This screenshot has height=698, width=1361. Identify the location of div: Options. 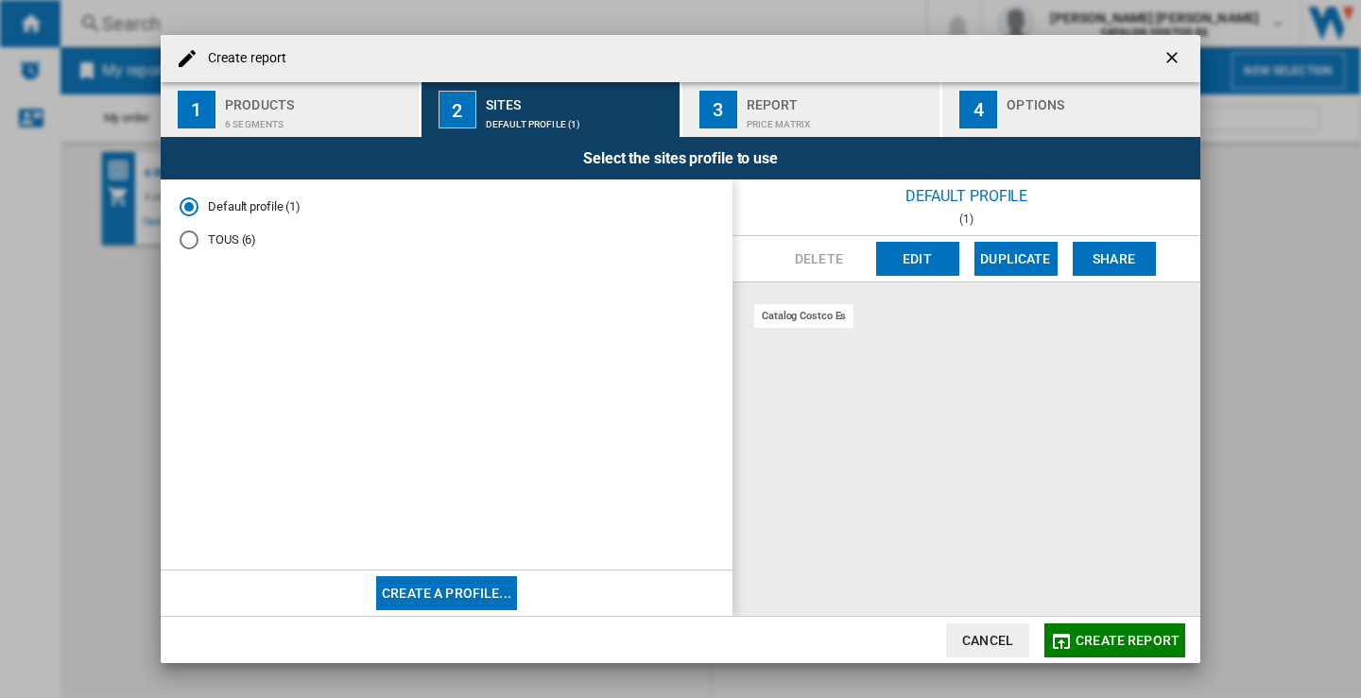
(1099, 99).